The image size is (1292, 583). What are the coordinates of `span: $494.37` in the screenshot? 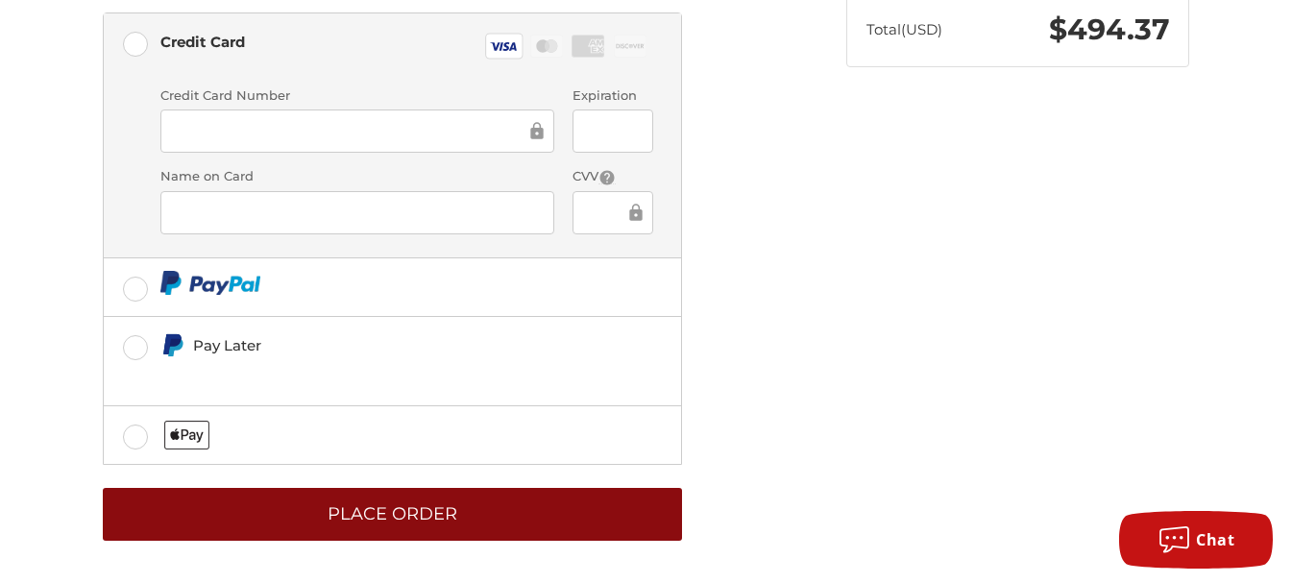 It's located at (1109, 29).